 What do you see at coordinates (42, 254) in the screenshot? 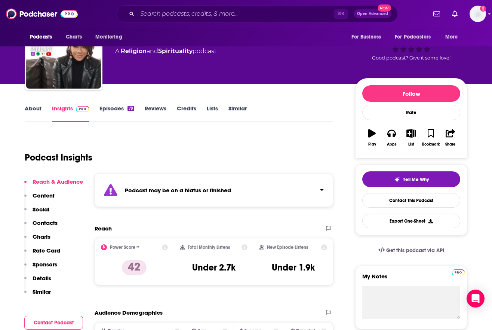
I see `button: Rate Card` at bounding box center [42, 254].